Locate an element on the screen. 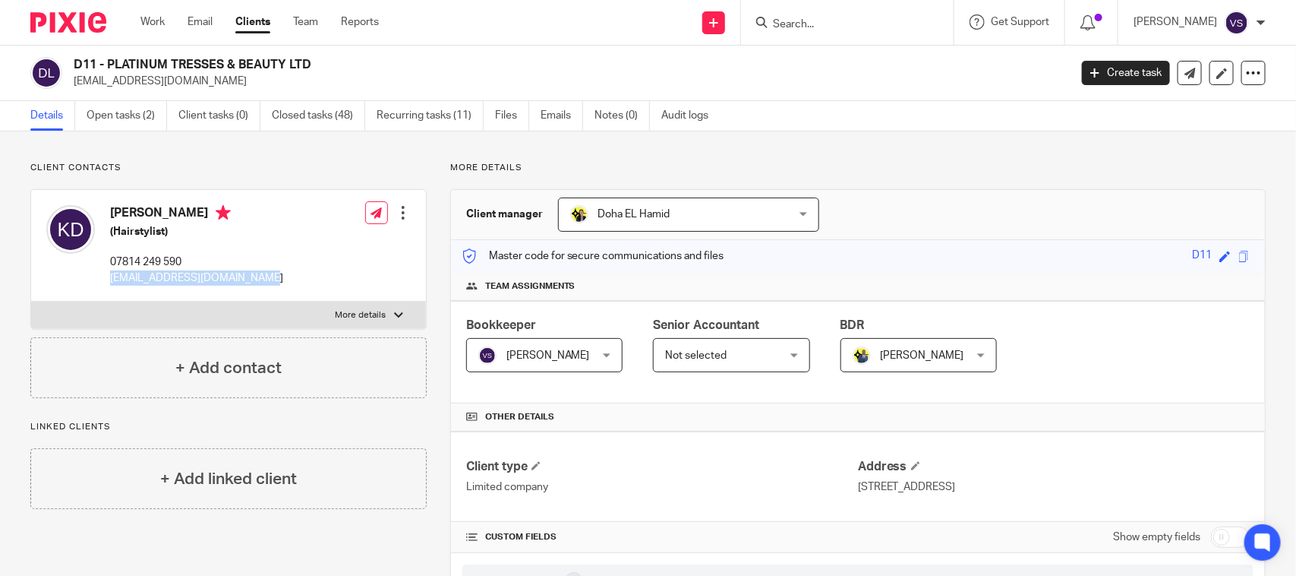 The width and height of the screenshot is (1296, 576). span: Team assignments is located at coordinates (530, 286).